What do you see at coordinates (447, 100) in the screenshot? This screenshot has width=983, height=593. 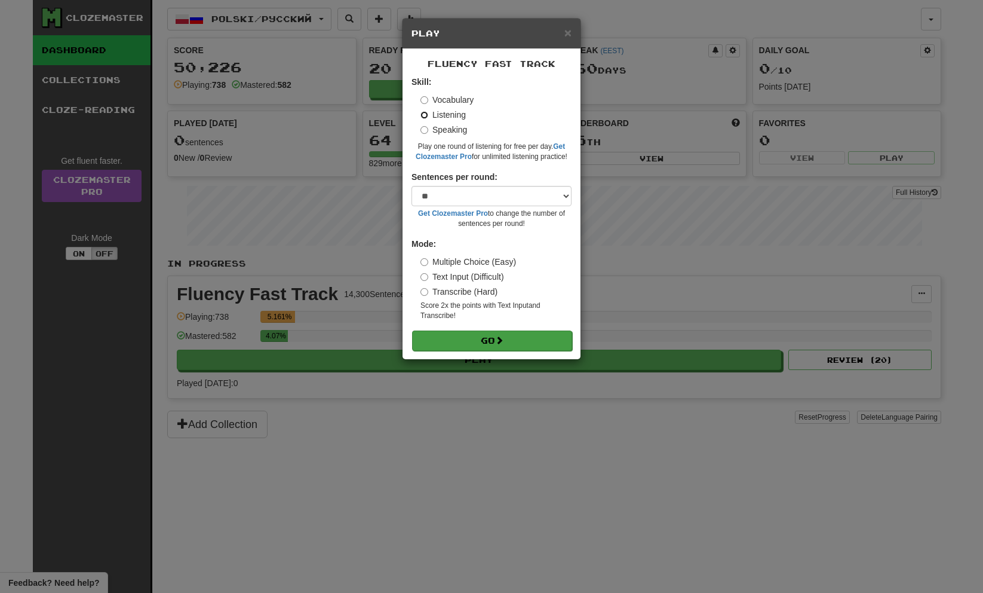 I see `label: Vocabulary` at bounding box center [447, 100].